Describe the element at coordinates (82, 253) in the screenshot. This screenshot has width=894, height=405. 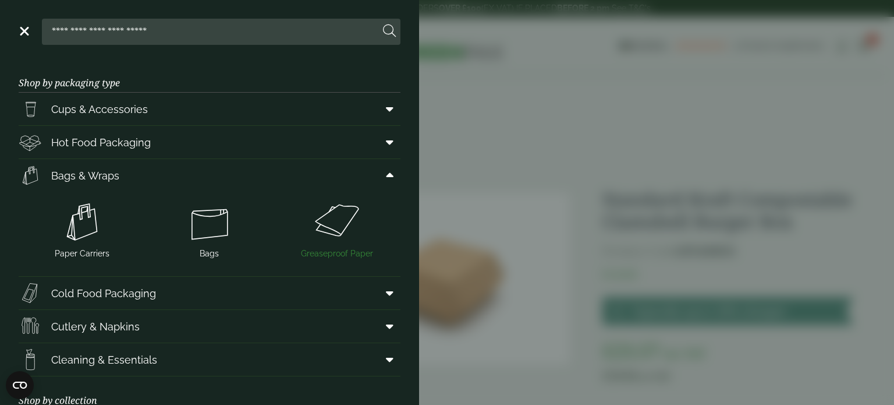
I see `span: Paper Carriers` at that location.